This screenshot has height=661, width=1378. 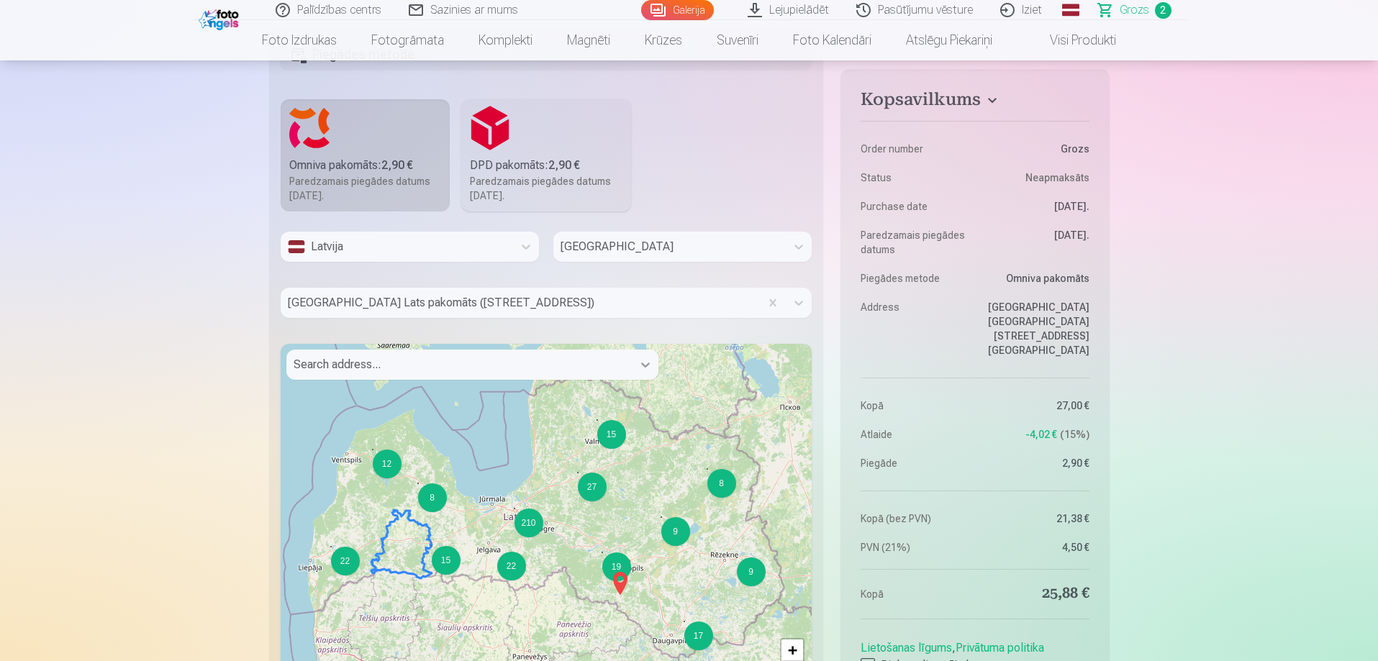 I want to click on a: Magnēti, so click(x=589, y=40).